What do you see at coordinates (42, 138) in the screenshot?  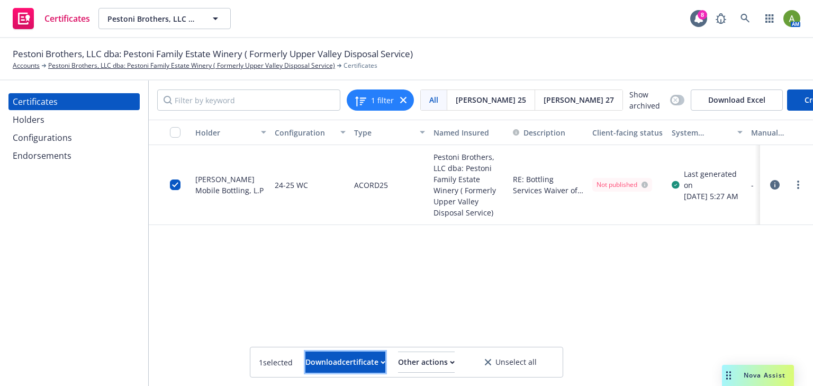 I see `div: Configurations` at bounding box center [42, 138].